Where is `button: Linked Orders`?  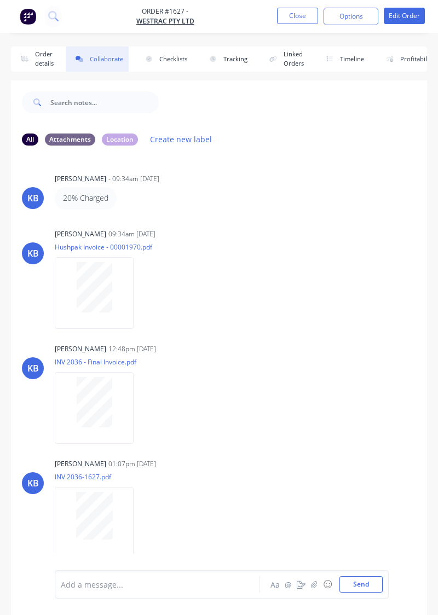 button: Linked Orders is located at coordinates (284, 59).